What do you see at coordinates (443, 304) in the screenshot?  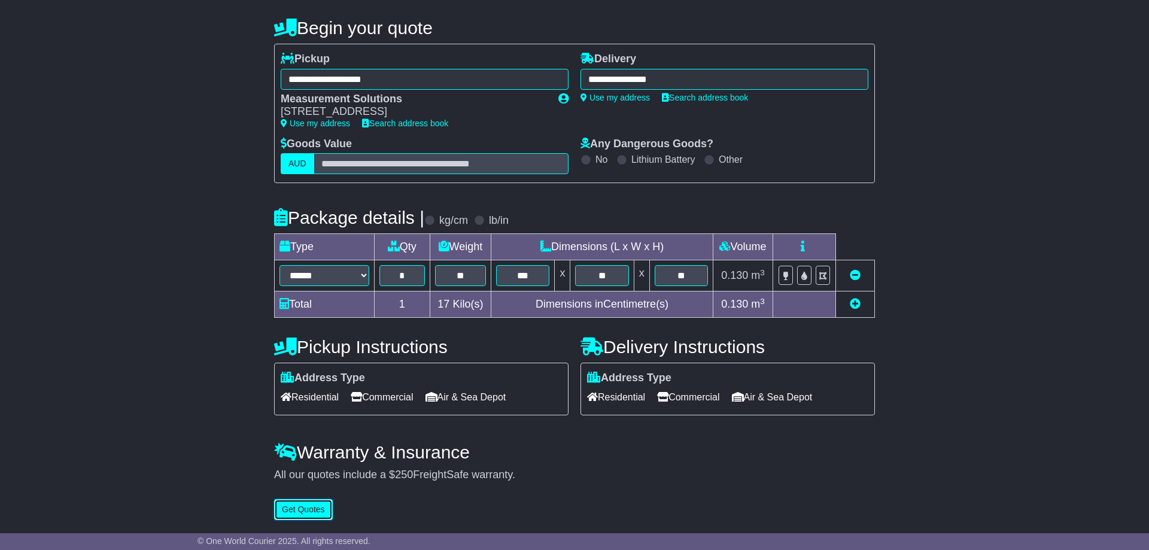 I see `span: 17` at bounding box center [443, 304].